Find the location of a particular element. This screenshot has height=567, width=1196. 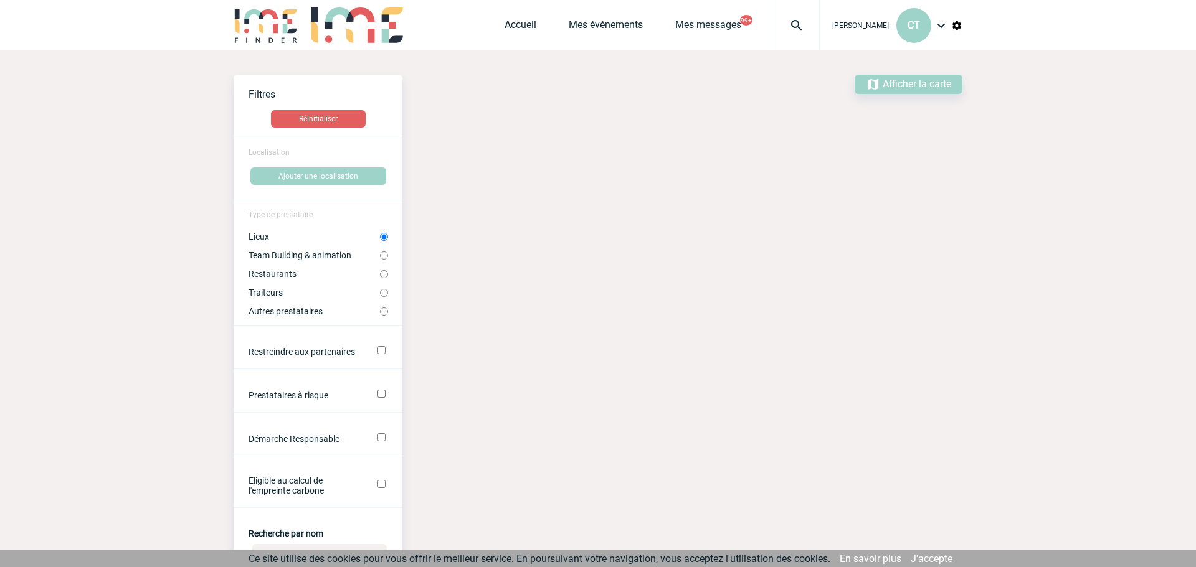

a: En savoir plus is located at coordinates (870, 559).